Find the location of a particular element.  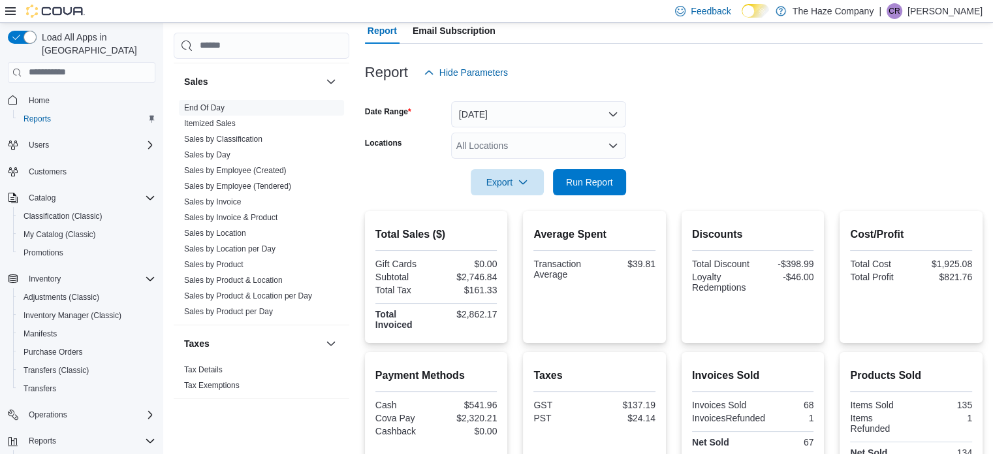

div: Items Refunded is located at coordinates (879, 423).